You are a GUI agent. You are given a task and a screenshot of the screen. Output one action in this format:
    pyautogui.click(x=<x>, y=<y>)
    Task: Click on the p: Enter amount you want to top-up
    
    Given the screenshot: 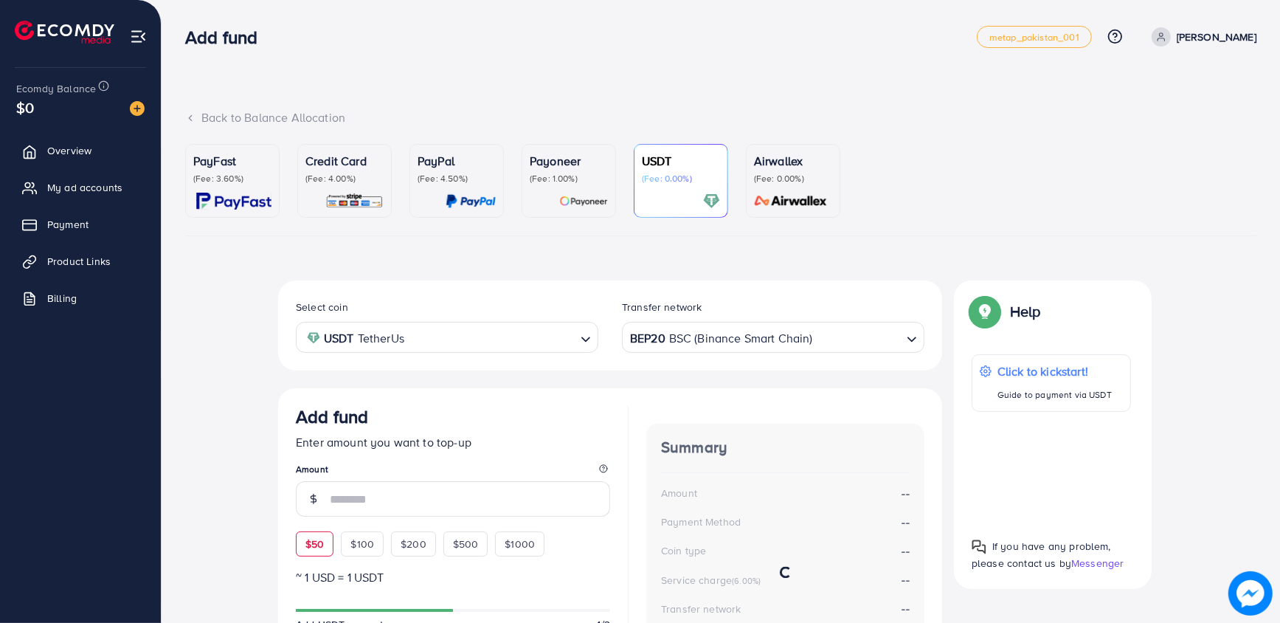 What is the action you would take?
    pyautogui.click(x=453, y=442)
    